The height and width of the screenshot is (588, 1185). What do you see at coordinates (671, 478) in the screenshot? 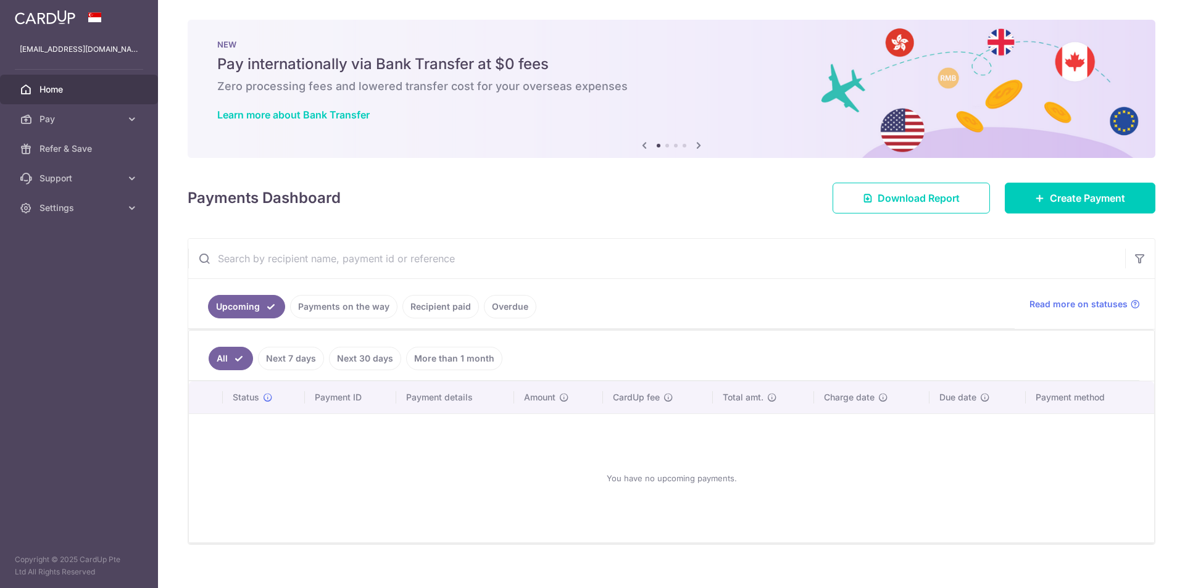
I see `div: You have no upcoming payments.` at bounding box center [671, 478].